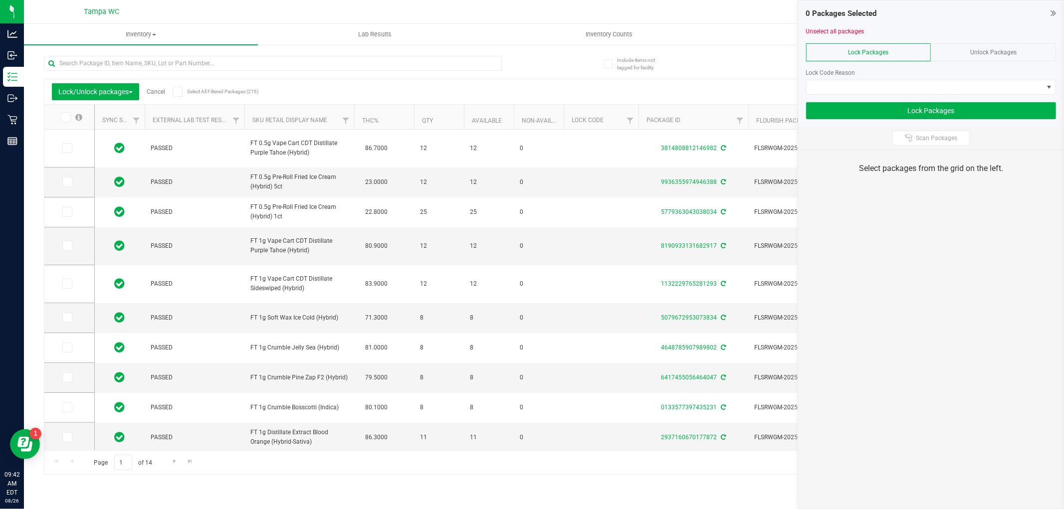  What do you see at coordinates (299, 378) in the screenshot?
I see `span: FT 1g Crumble Pine Zap F2 (Hybrid)` at bounding box center [299, 378].